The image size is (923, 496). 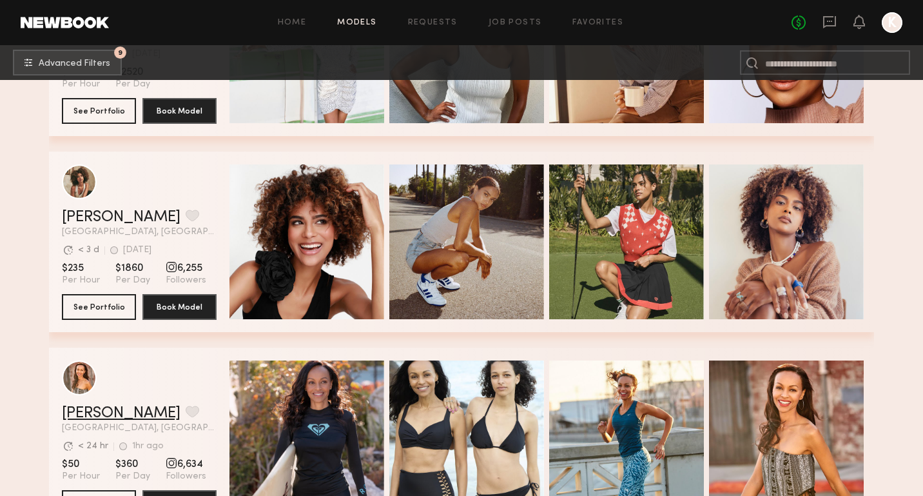 What do you see at coordinates (186, 268) in the screenshot?
I see `span: 6,255` at bounding box center [186, 268].